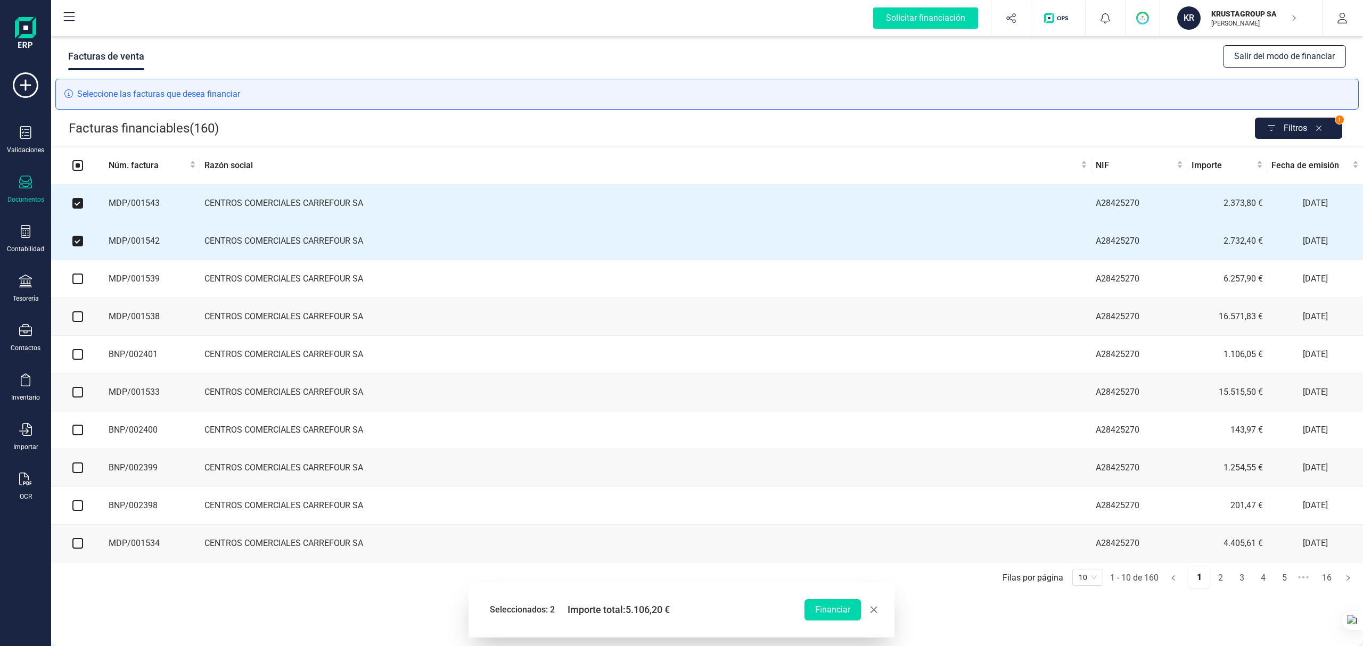 The image size is (1363, 646). Describe the element at coordinates (1135, 166) in the screenshot. I see `span: NIF` at that location.